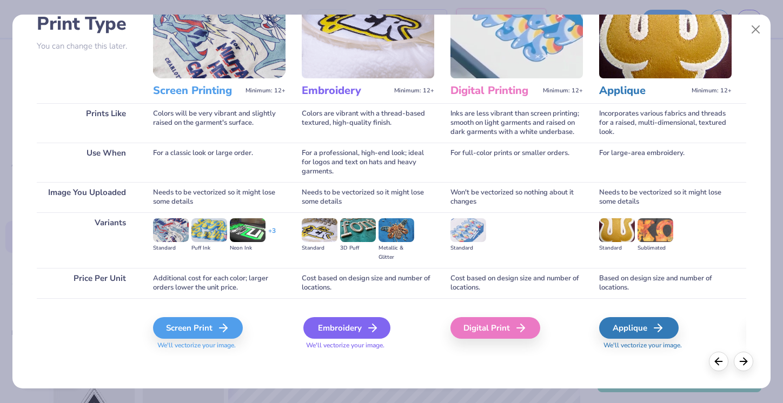  Describe the element at coordinates (86, 240) in the screenshot. I see `div: Variants` at that location.